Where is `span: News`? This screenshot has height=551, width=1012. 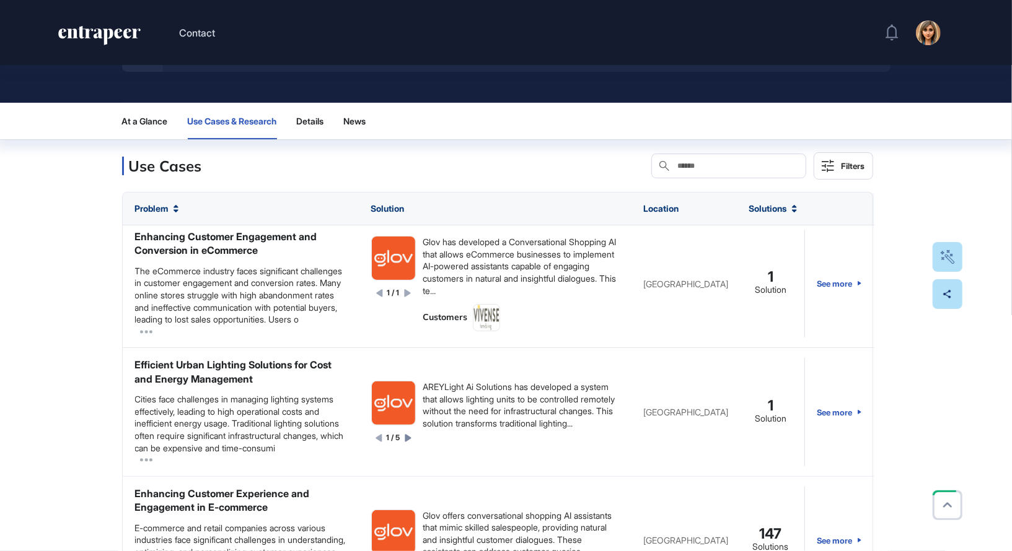
span: News is located at coordinates (355, 121).